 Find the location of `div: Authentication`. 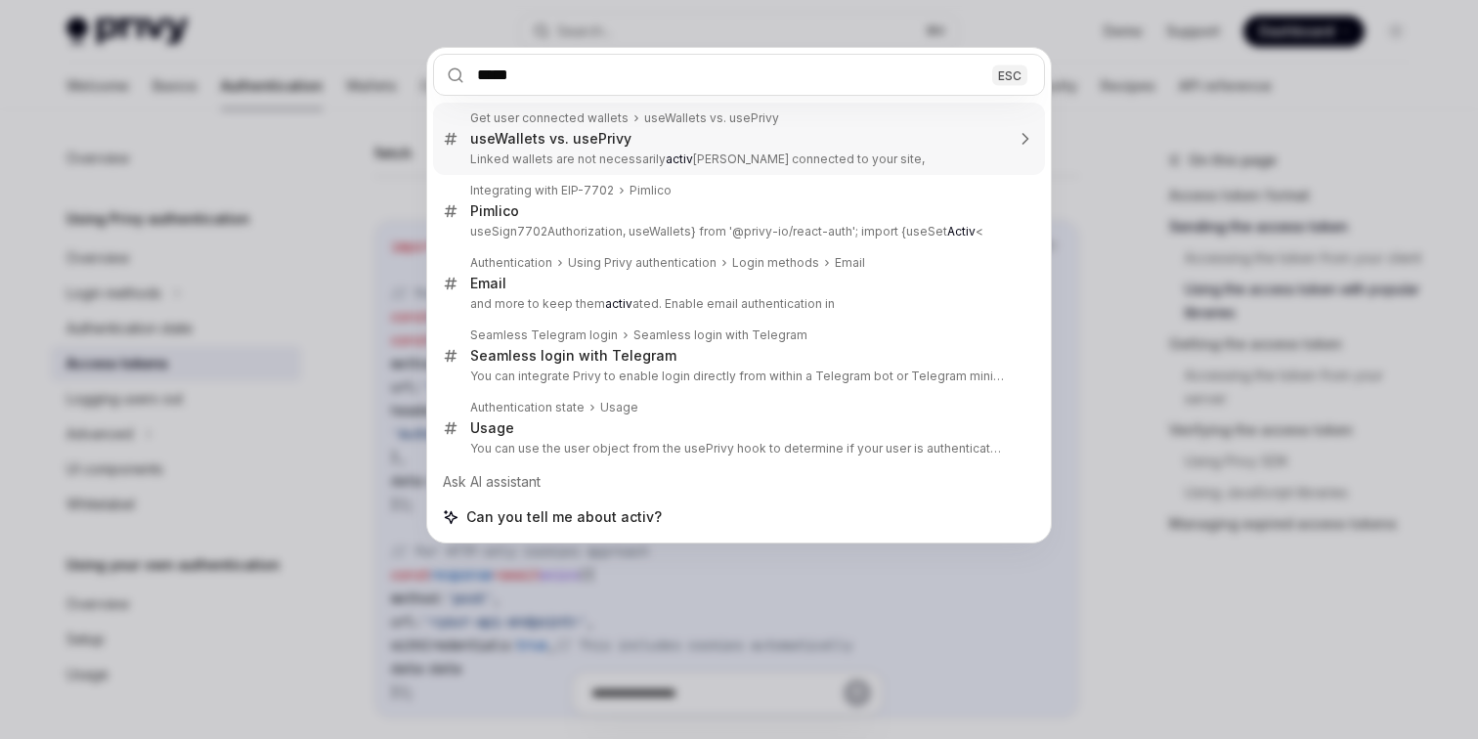

div: Authentication is located at coordinates (511, 263).